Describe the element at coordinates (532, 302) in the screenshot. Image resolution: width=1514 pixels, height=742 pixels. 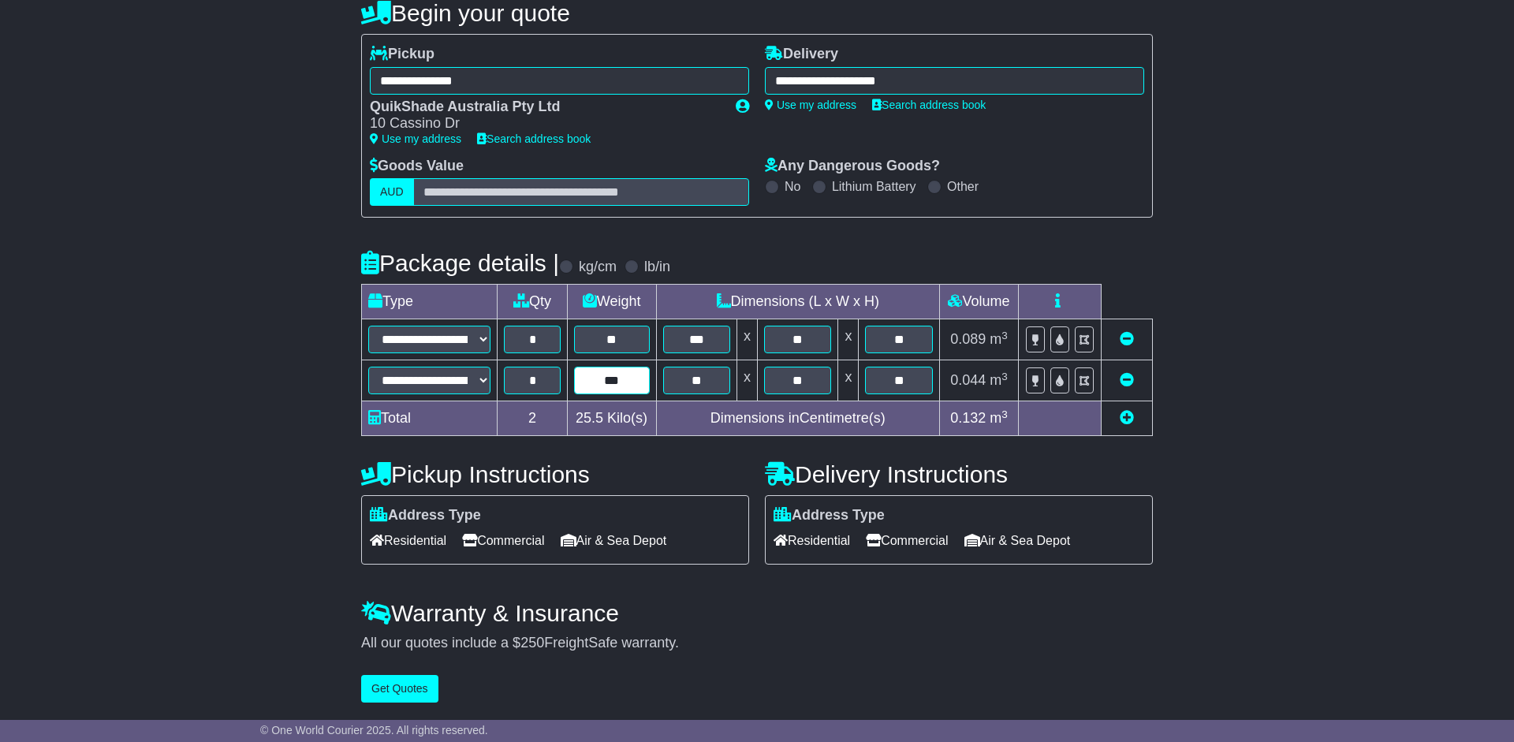
I see `td: Qty` at that location.